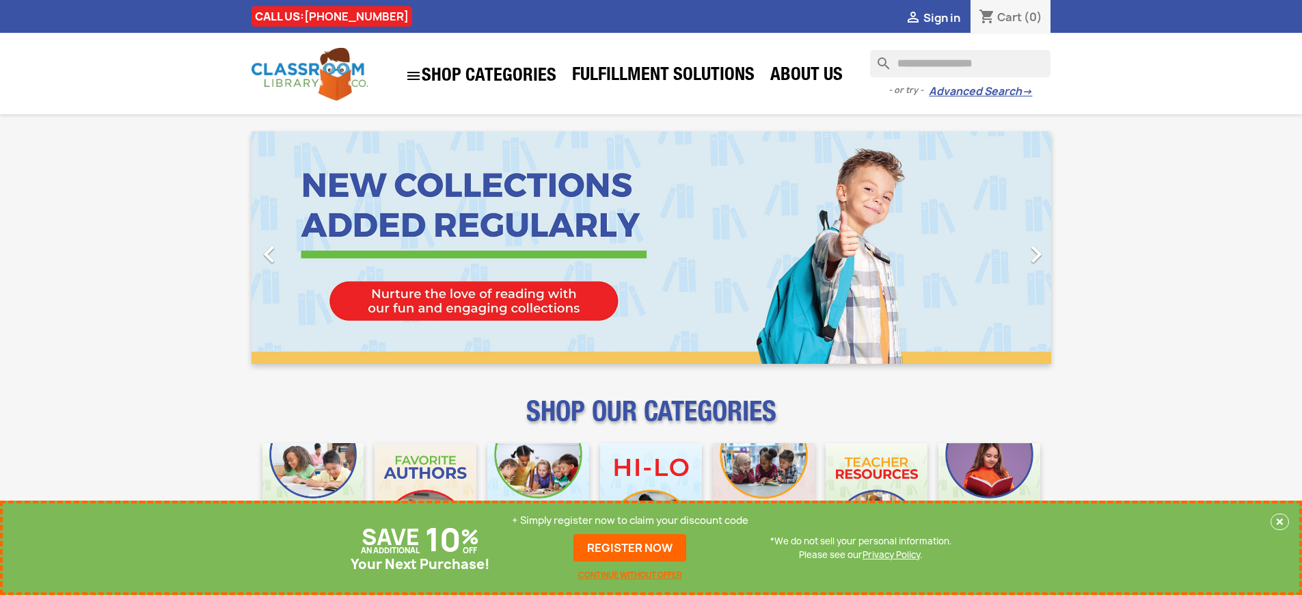 The height and width of the screenshot is (595, 1302). What do you see at coordinates (663, 77) in the screenshot?
I see `a: Fulfillment Solutions` at bounding box center [663, 77].